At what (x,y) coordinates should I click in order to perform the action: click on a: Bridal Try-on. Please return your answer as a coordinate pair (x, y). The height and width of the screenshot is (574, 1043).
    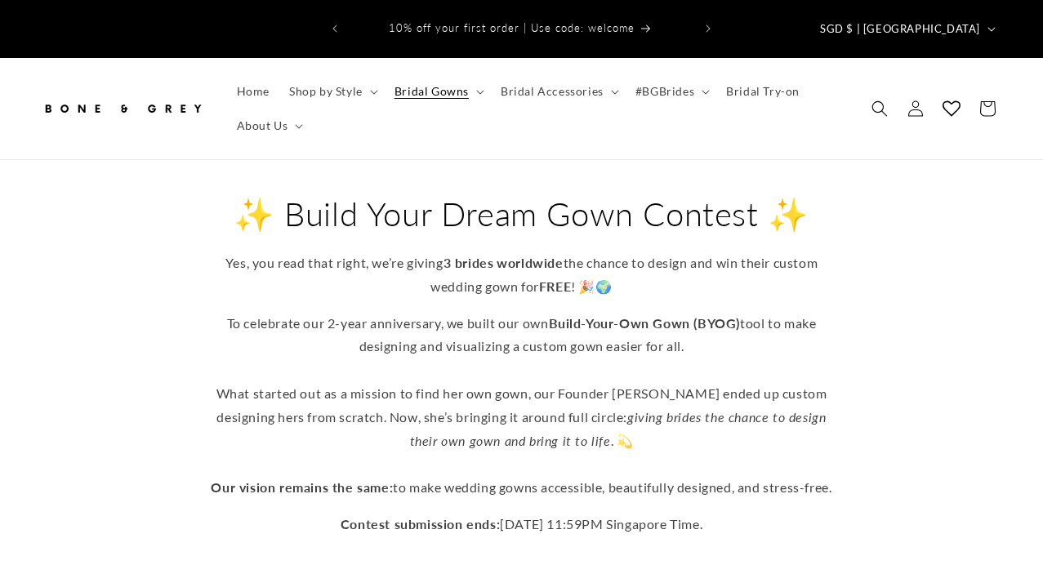
    Looking at the image, I should click on (763, 91).